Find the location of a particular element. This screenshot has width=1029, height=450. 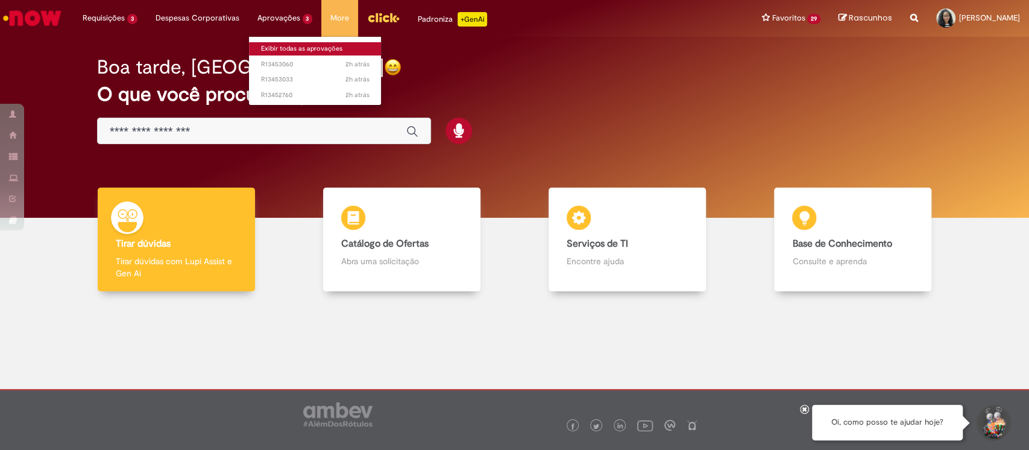

img: logo_footer_youtube.png is located at coordinates (645, 425).